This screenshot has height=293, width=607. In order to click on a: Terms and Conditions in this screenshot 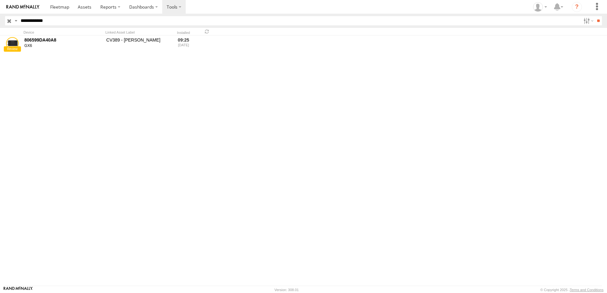, I will do `click(586, 290)`.